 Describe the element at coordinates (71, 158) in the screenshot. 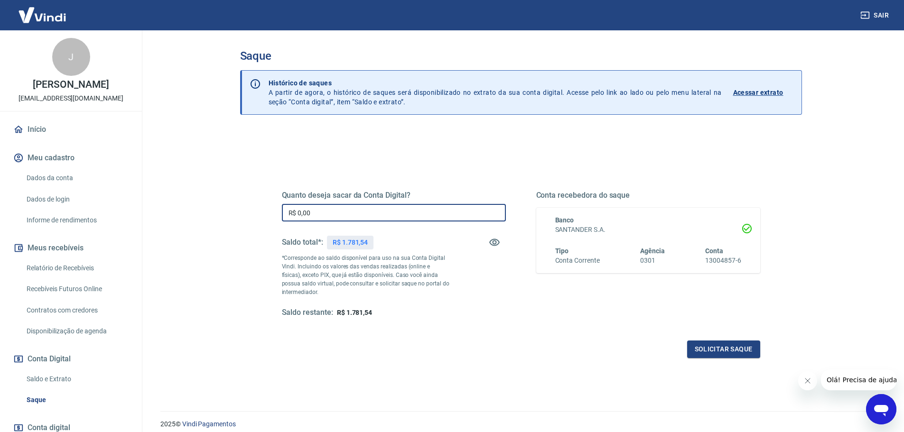

I see `button: Meu cadastro` at that location.